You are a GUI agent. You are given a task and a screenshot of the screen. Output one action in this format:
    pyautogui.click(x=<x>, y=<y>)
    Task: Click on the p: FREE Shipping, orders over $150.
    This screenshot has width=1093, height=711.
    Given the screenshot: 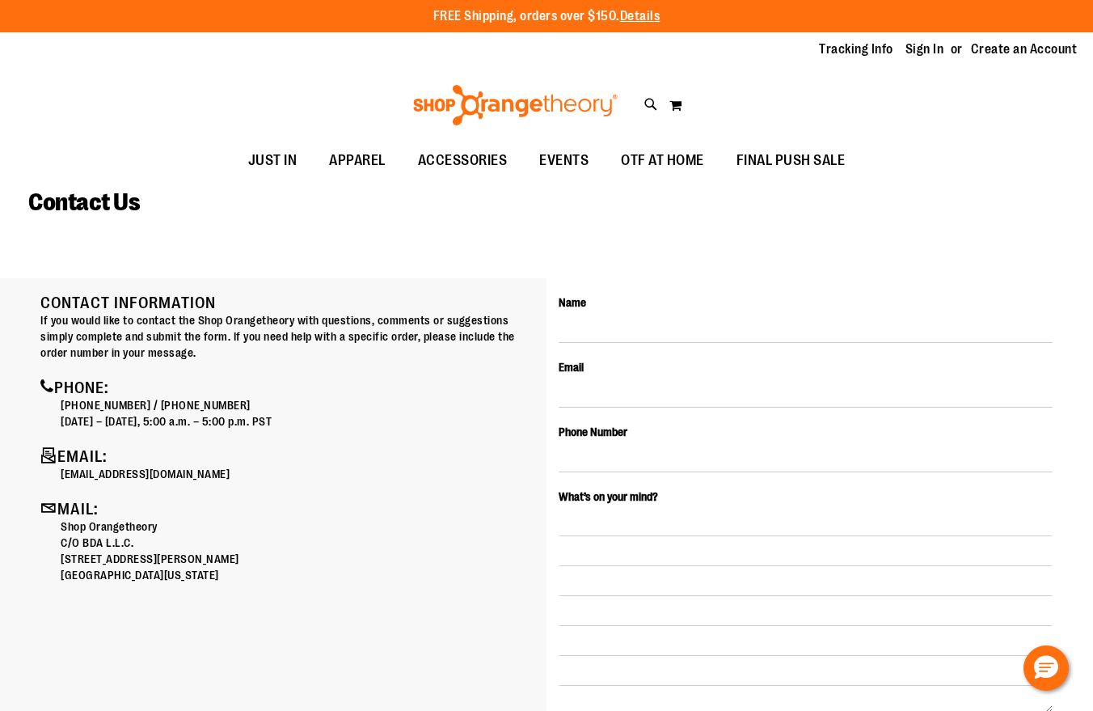 What is the action you would take?
    pyautogui.click(x=547, y=16)
    